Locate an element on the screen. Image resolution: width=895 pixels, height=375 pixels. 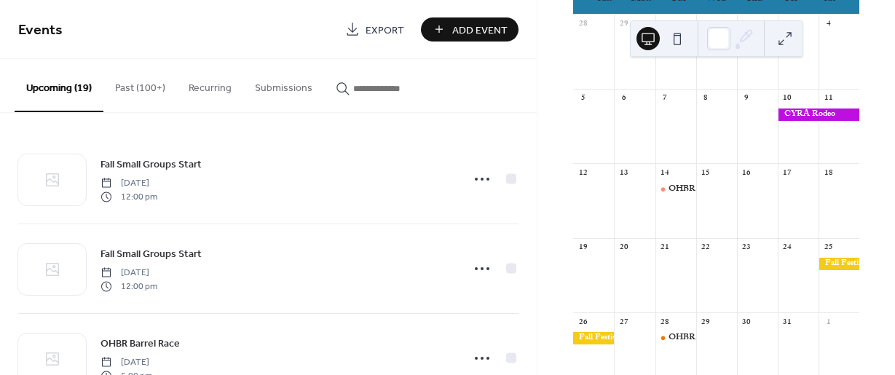
div: 26 is located at coordinates (583, 322).